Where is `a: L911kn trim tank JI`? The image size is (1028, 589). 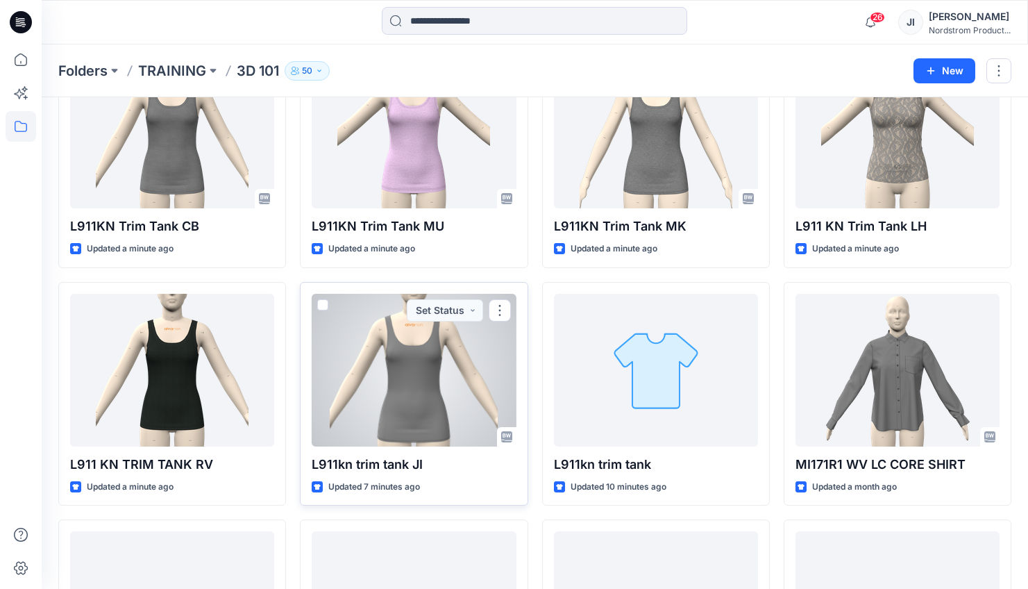
a: L911kn trim tank JI is located at coordinates (414, 370).